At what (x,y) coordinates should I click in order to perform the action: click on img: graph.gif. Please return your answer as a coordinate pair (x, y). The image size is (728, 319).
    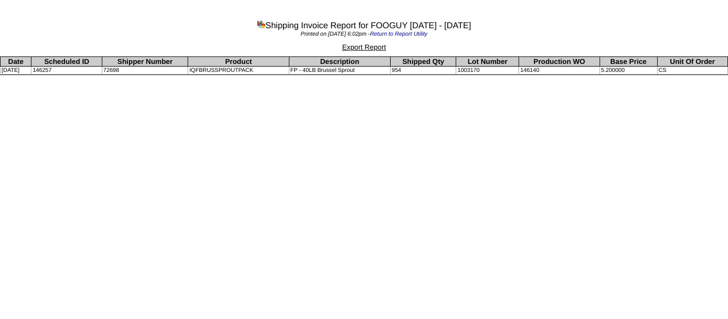
    Looking at the image, I should click on (261, 24).